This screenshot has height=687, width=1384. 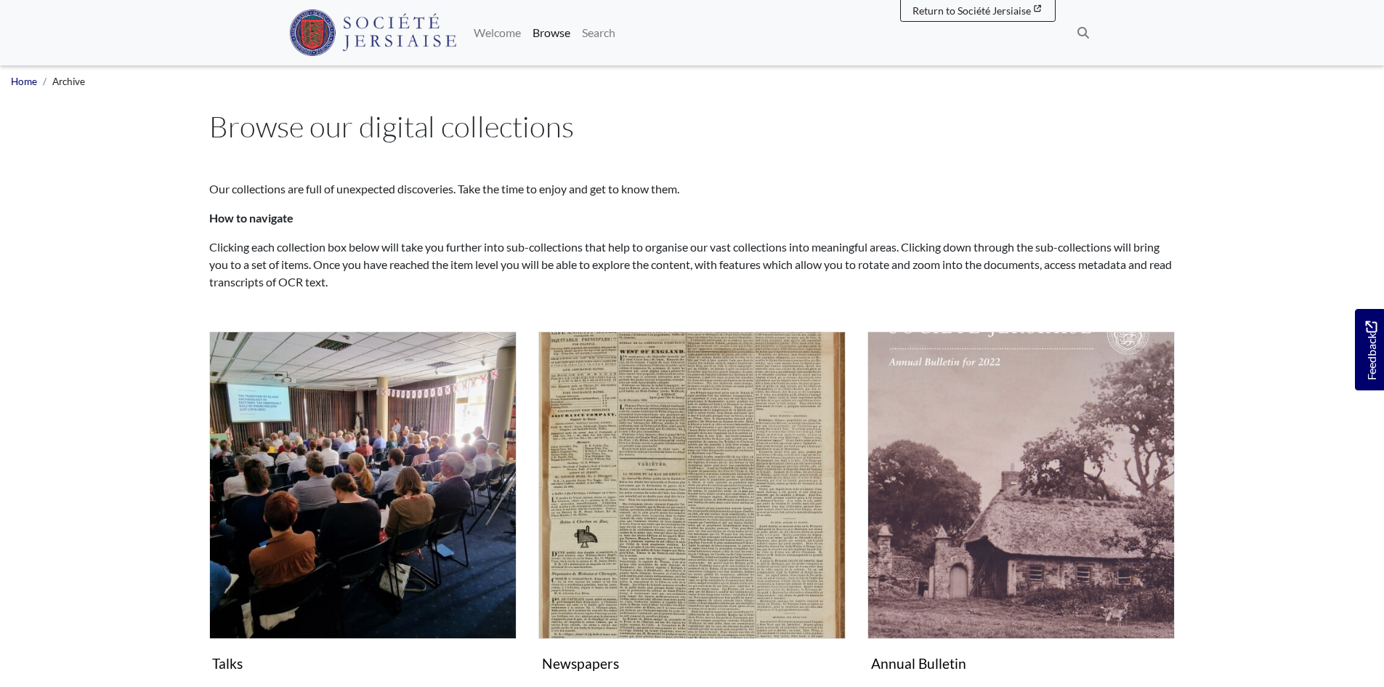 I want to click on span: Feedback, so click(x=1371, y=350).